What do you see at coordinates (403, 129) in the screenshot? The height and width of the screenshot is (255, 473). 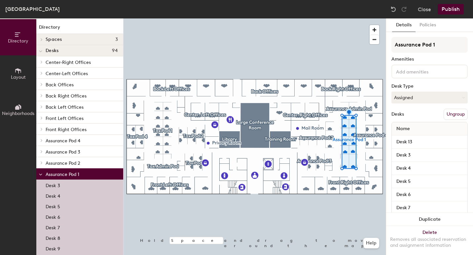 I see `span: Name` at bounding box center [403, 129].